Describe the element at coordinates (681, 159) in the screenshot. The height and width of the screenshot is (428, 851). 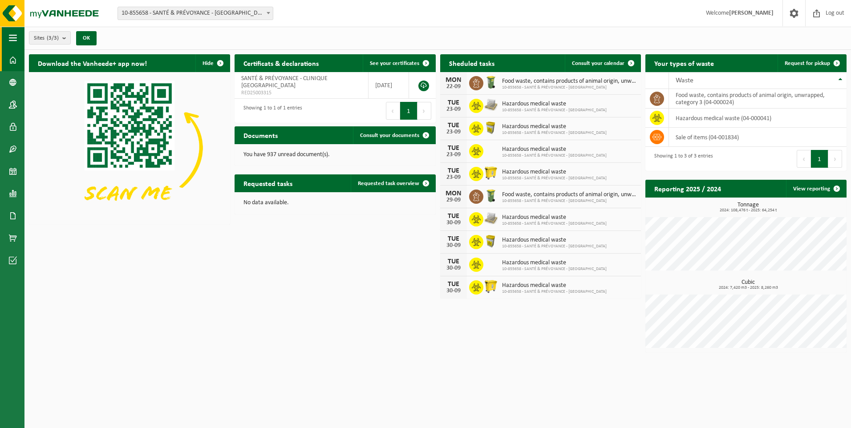
I see `div: Showing 1 to 3 of 3 entries` at that location.